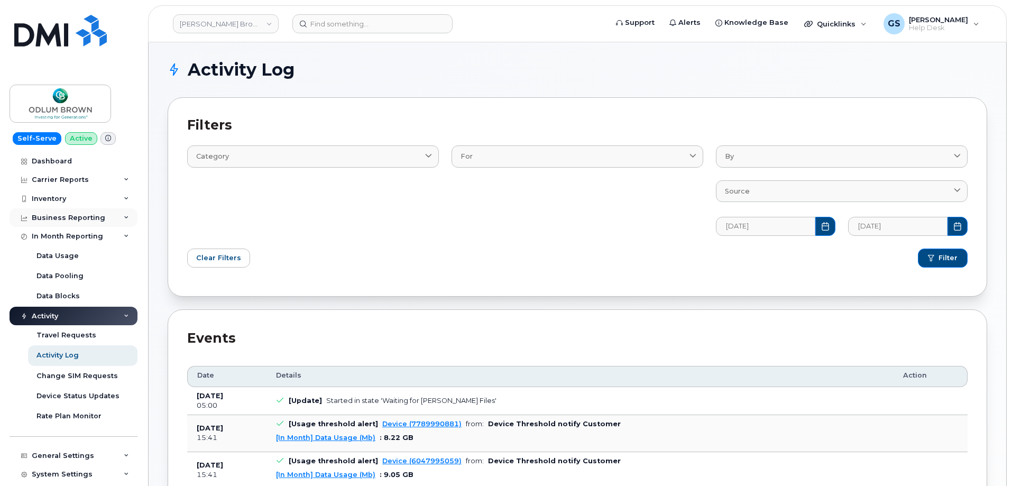 The height and width of the screenshot is (486, 1012). Describe the element at coordinates (227, 405) in the screenshot. I see `div: 05:00` at that location.